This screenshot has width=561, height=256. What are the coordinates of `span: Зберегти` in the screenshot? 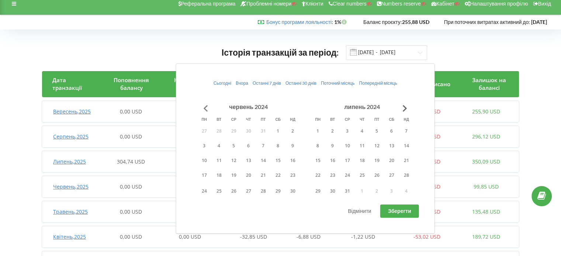 It's located at (399, 211).